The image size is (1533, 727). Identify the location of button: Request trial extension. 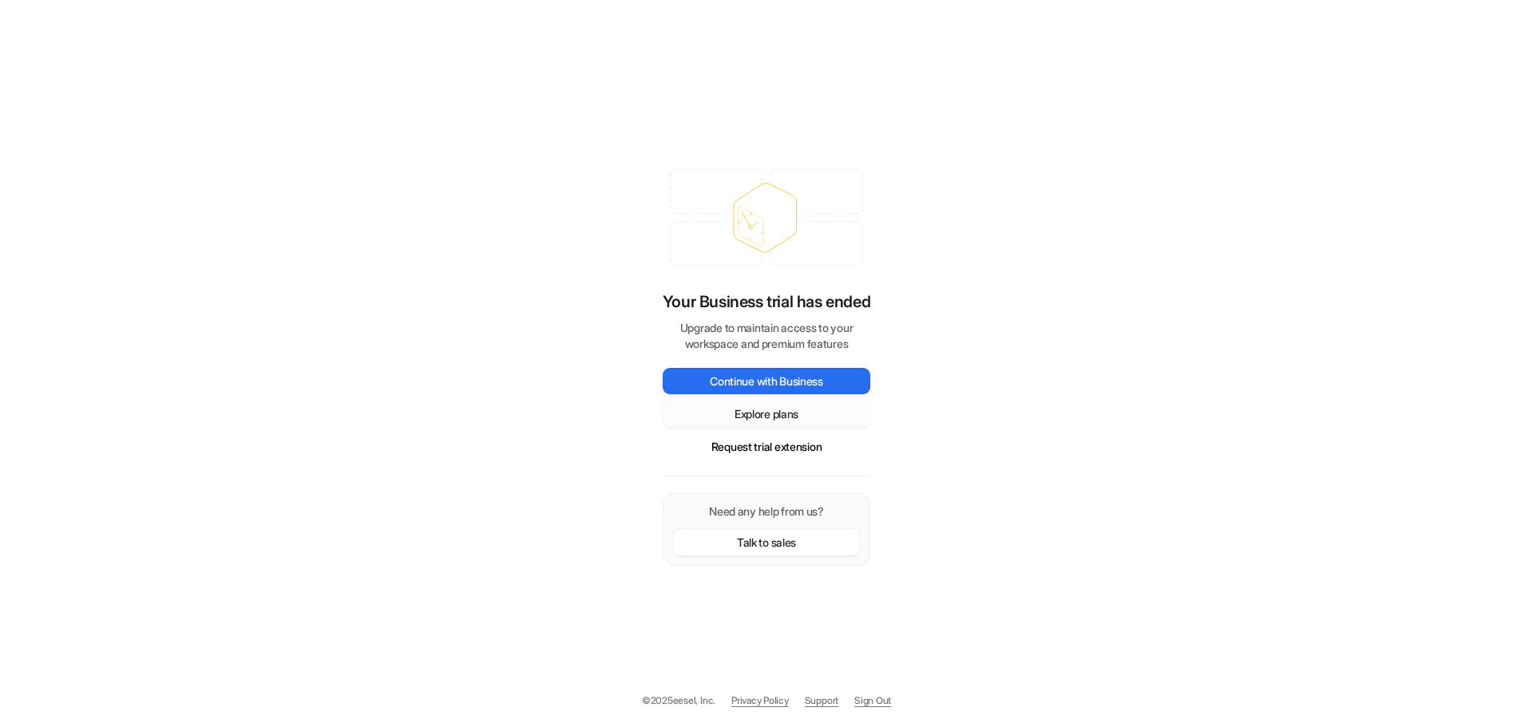
(766, 446).